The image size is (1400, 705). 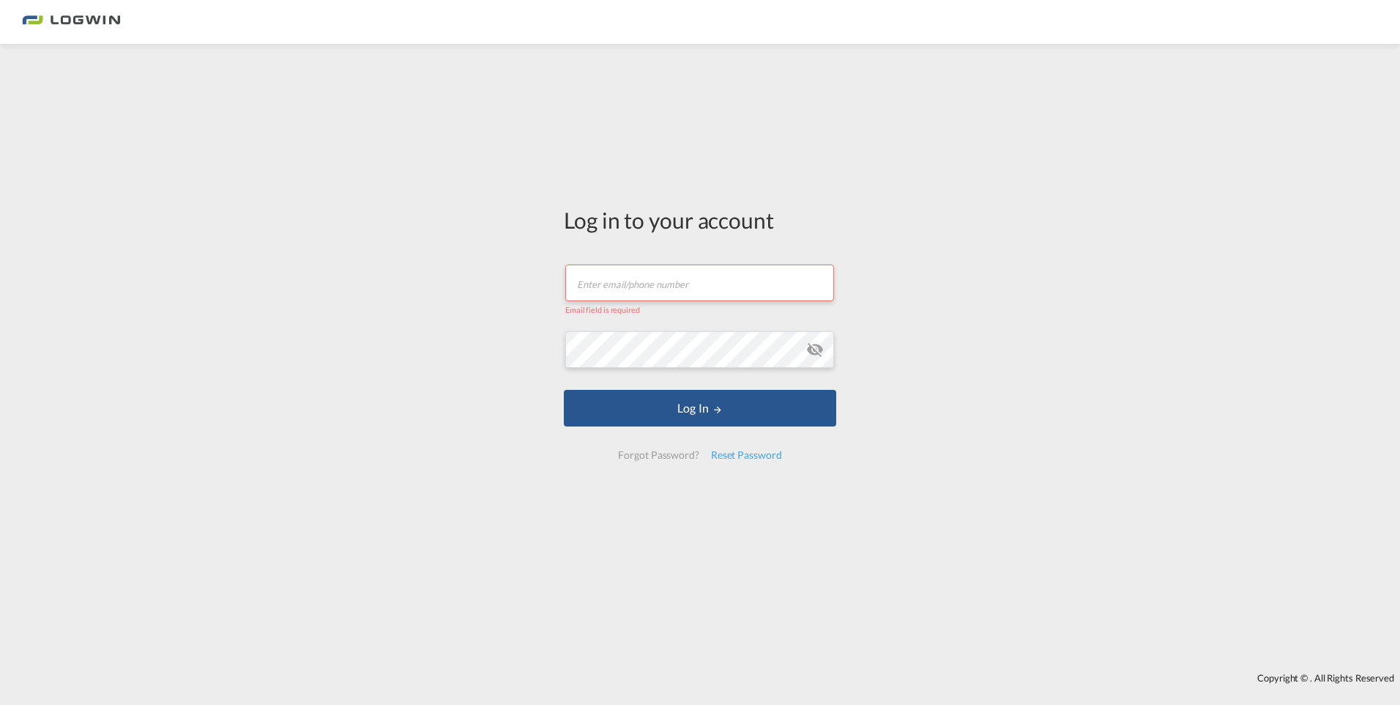 What do you see at coordinates (699, 283) in the screenshot?
I see `input: Enter email/phone number` at bounding box center [699, 283].